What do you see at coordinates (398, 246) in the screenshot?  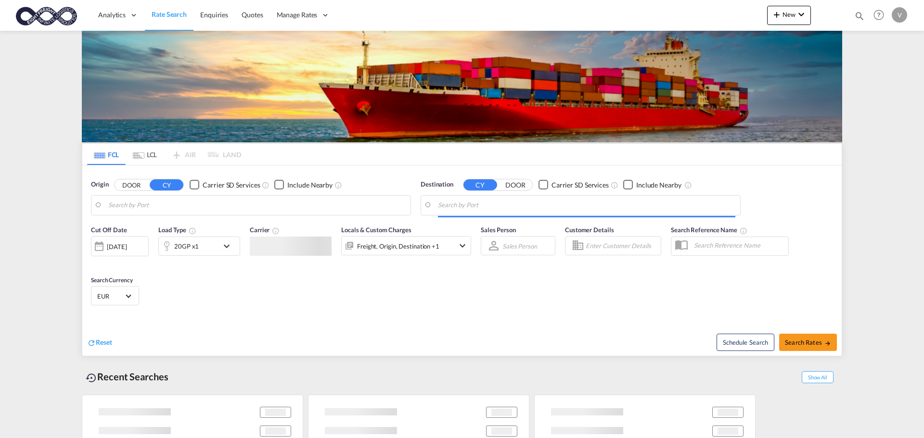 I see `div: Freight Origin Destination Factory Stuffing` at bounding box center [398, 246].